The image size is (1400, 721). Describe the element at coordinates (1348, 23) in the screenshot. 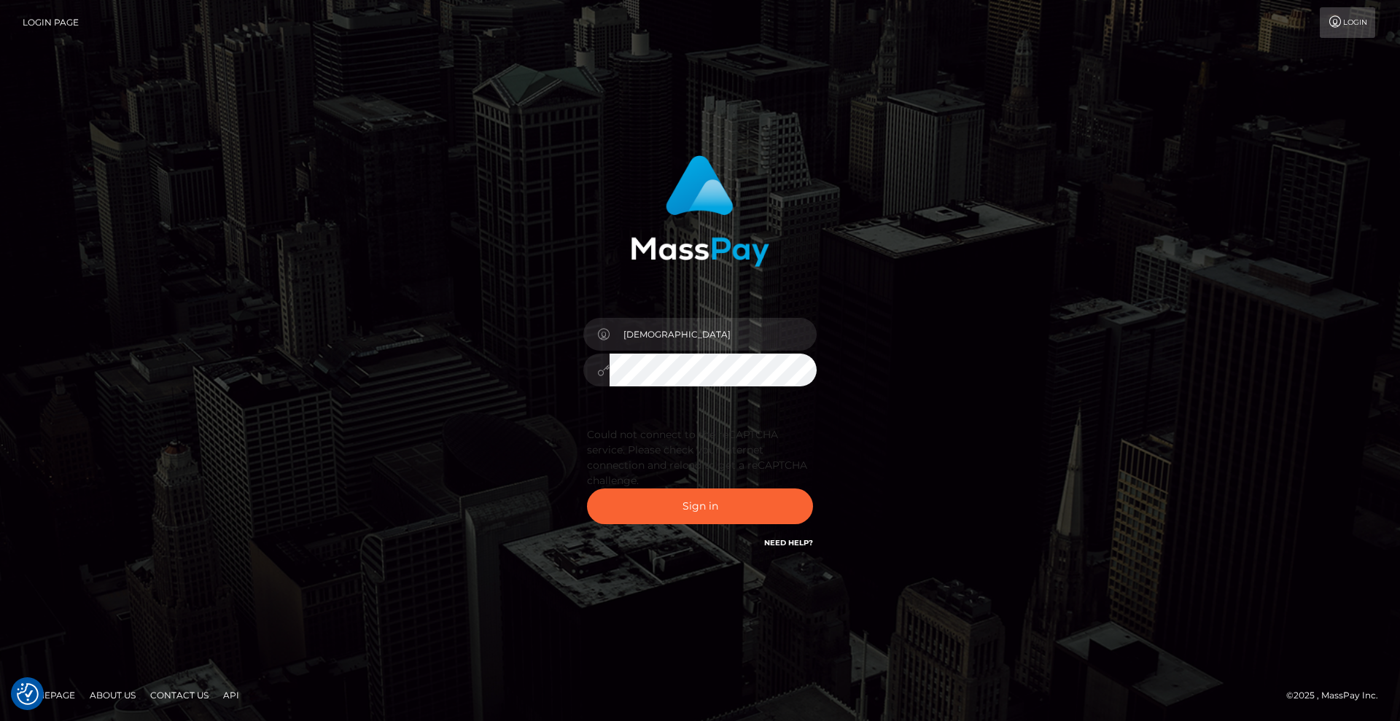

I see `a: Login` at that location.